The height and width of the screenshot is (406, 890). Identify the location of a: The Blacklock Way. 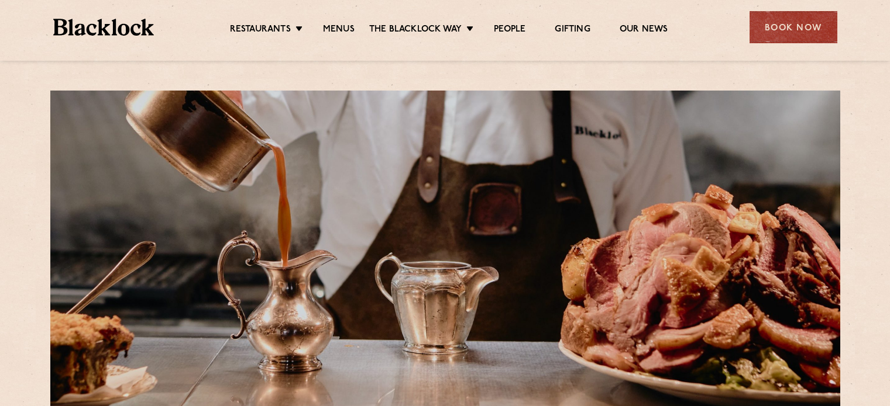
(415, 30).